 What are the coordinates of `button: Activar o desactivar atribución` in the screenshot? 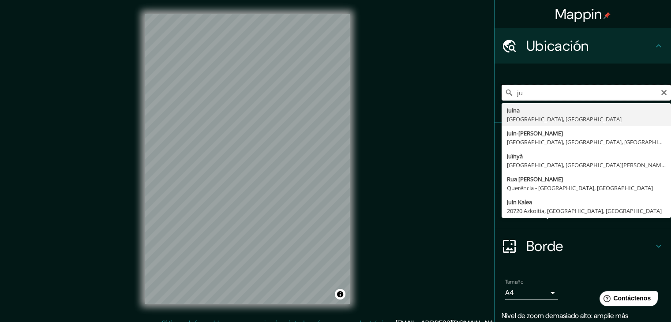 It's located at (340, 294).